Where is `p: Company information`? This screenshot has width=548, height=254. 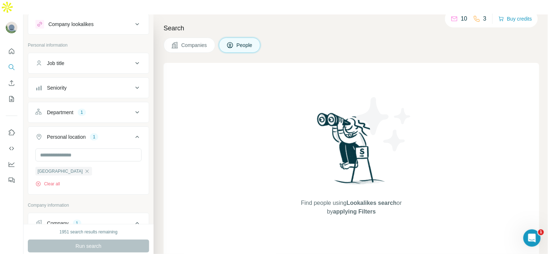
p: Company information is located at coordinates (88, 205).